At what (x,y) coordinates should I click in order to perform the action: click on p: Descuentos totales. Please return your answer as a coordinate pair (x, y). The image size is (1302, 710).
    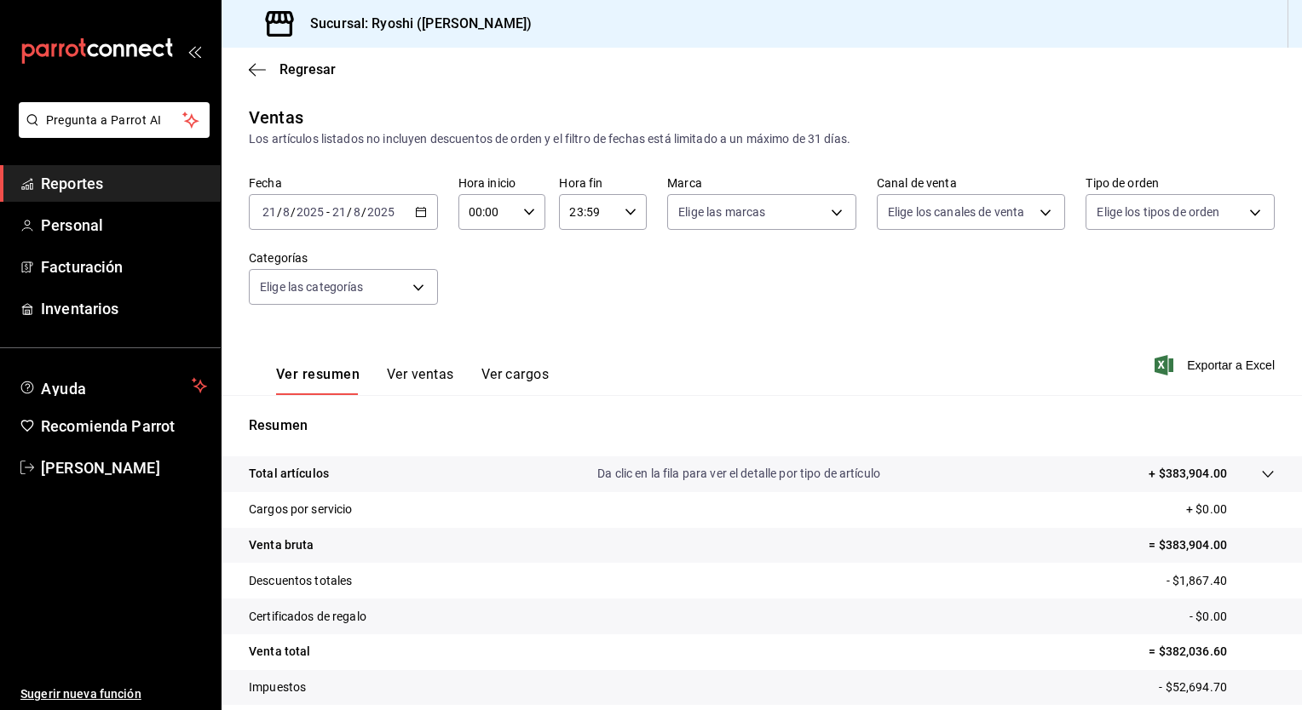
    Looking at the image, I should click on (300, 581).